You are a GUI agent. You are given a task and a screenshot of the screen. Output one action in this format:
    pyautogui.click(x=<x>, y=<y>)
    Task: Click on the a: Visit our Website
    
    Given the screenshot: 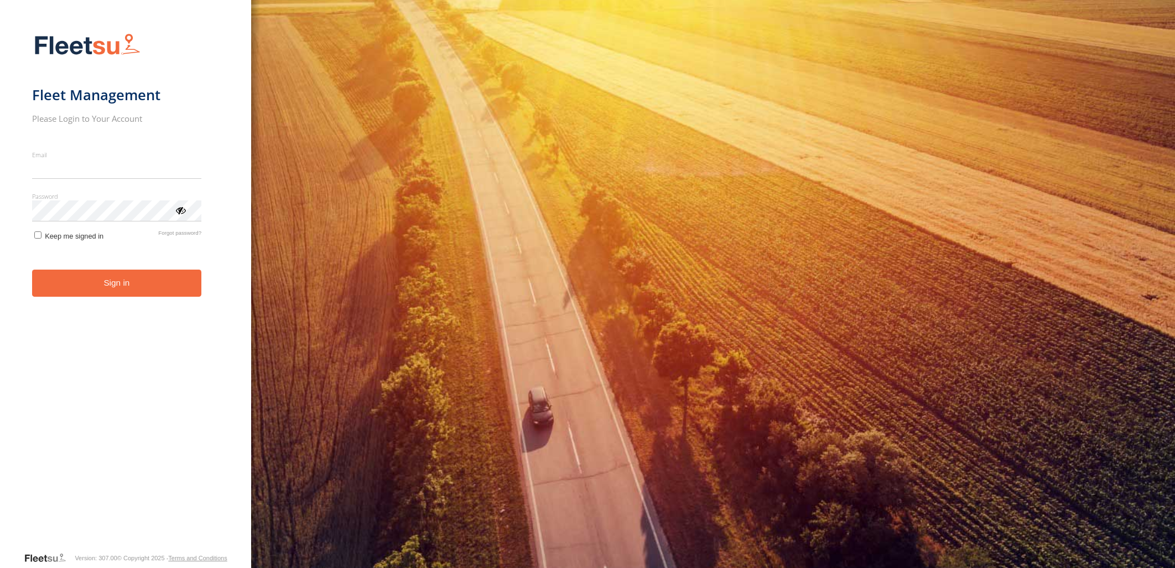 What is the action you would take?
    pyautogui.click(x=49, y=558)
    